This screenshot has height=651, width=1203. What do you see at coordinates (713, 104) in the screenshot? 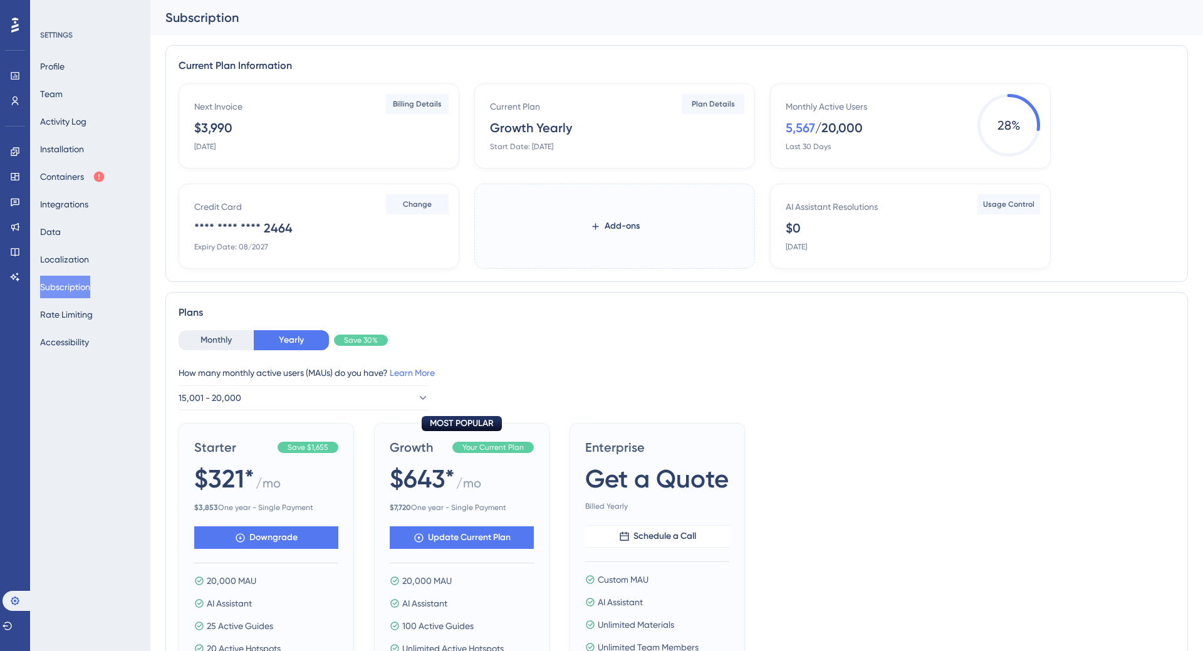
I see `button: Plan Details` at bounding box center [713, 104].